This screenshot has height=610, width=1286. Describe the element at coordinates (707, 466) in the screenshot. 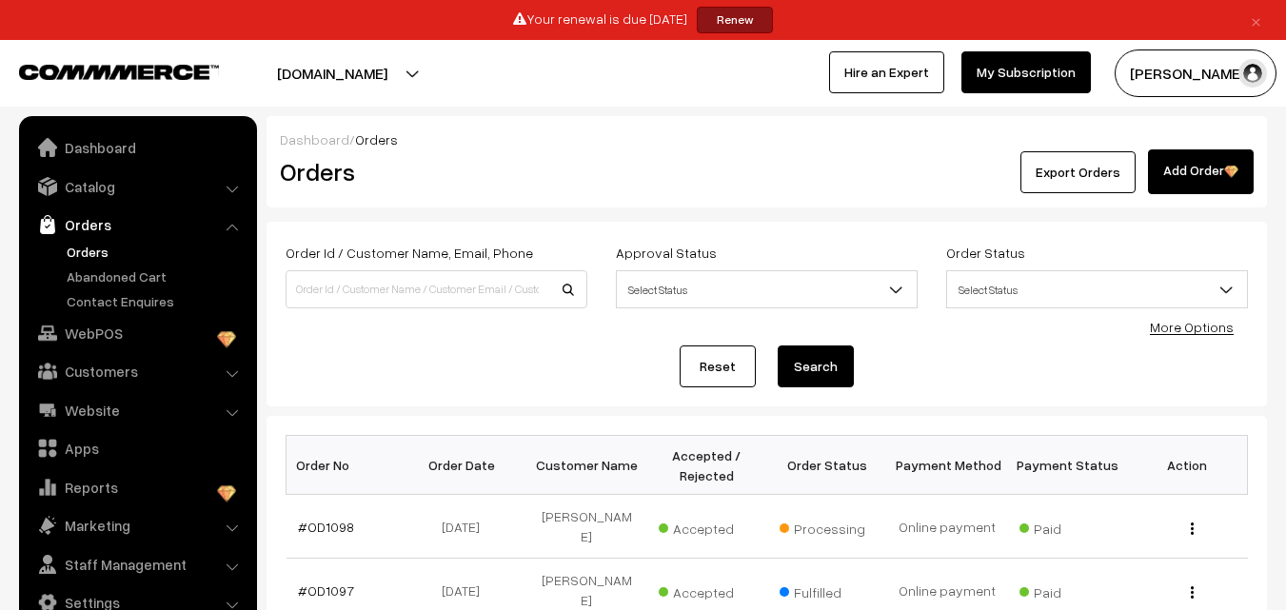

I see `th: Accepted / Rejected` at that location.